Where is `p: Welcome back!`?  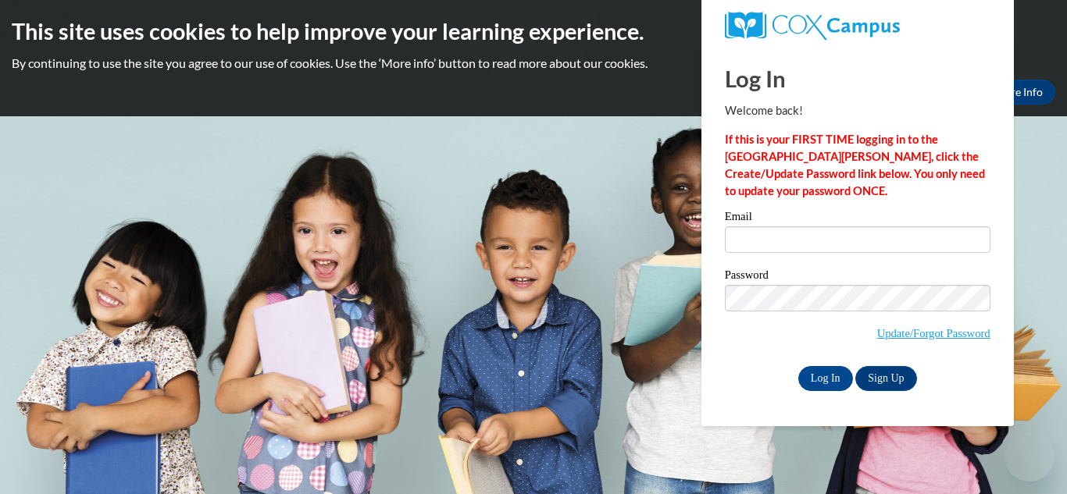 p: Welcome back! is located at coordinates (857, 111).